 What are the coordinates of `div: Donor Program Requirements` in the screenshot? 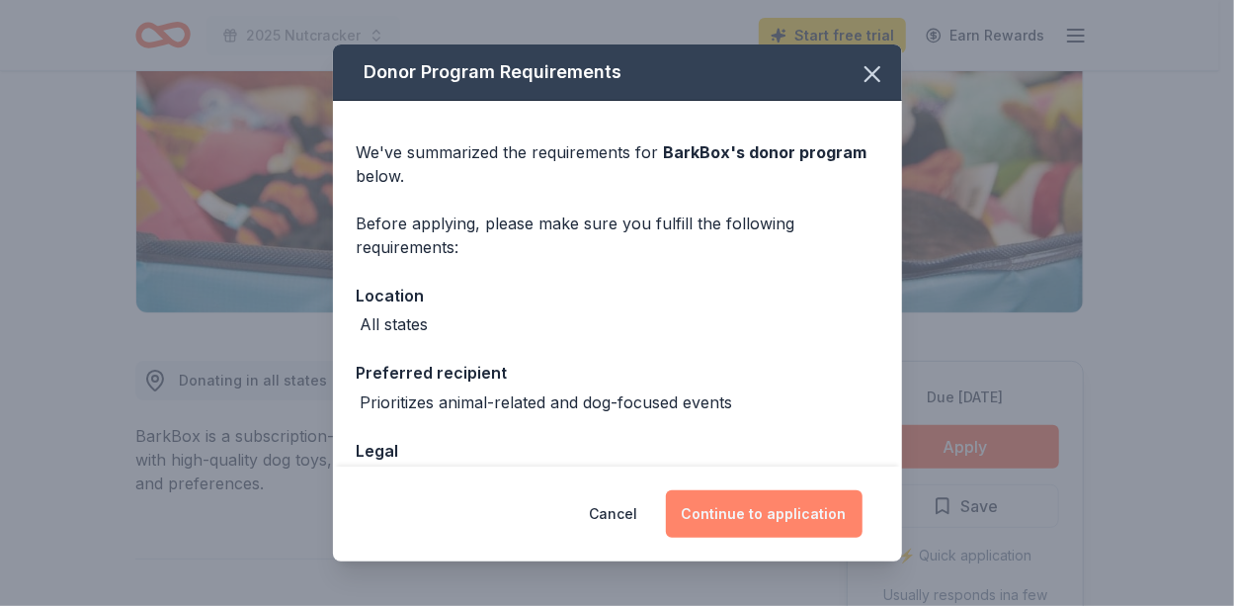 It's located at (618, 72).